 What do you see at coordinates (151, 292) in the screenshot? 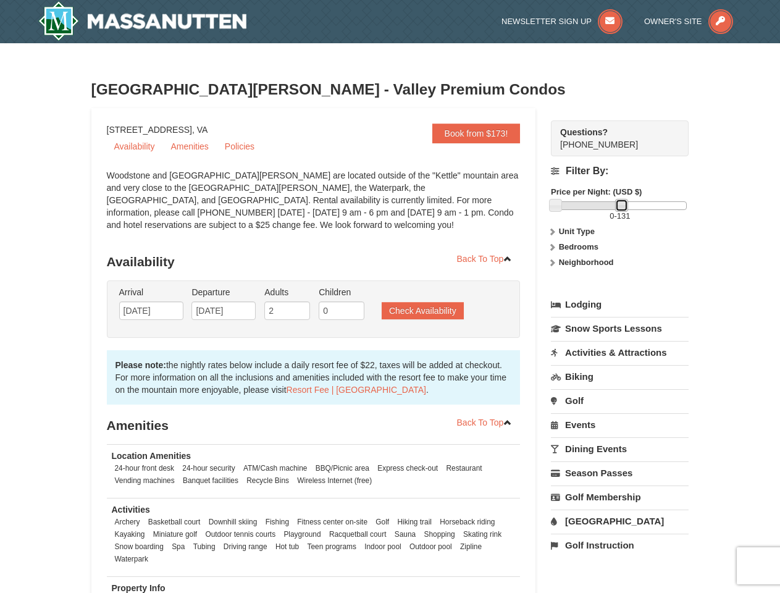
I see `label: Arrival` at bounding box center [151, 292].